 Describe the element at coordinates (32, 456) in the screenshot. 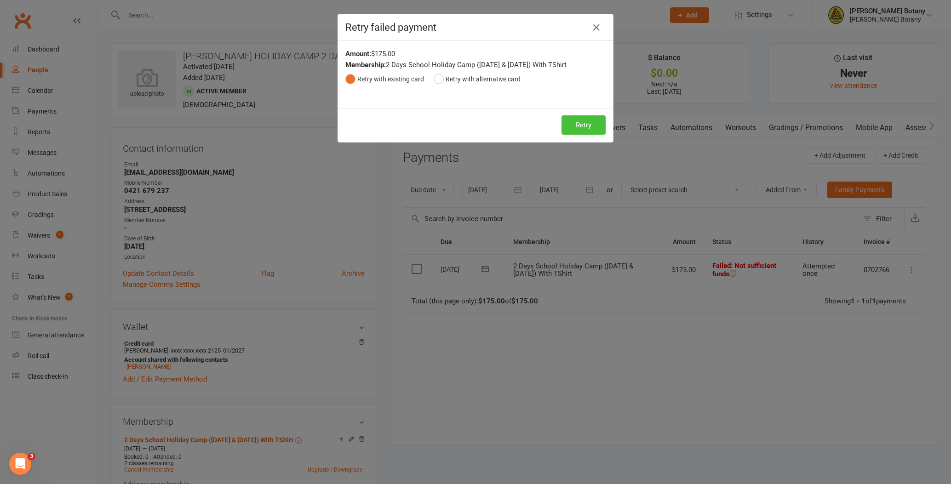

I see `span: 3` at that location.